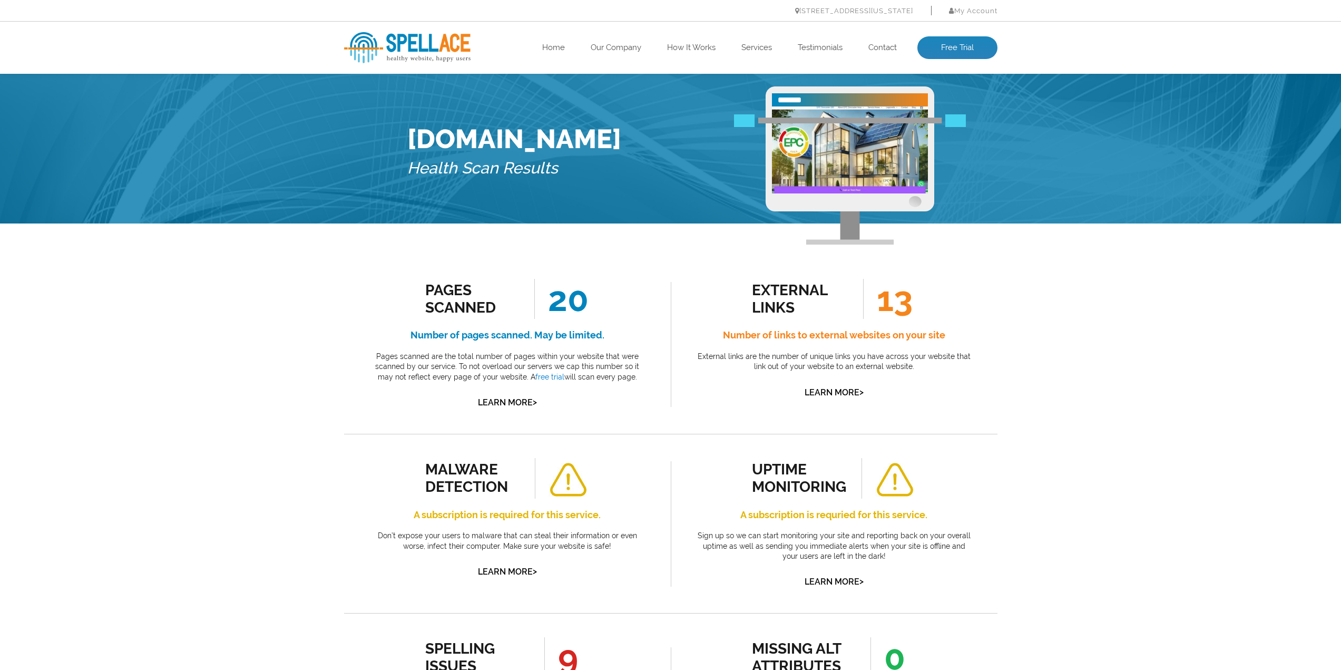 The width and height of the screenshot is (1341, 670). What do you see at coordinates (473, 478) in the screenshot?
I see `div: malware detection` at bounding box center [473, 478].